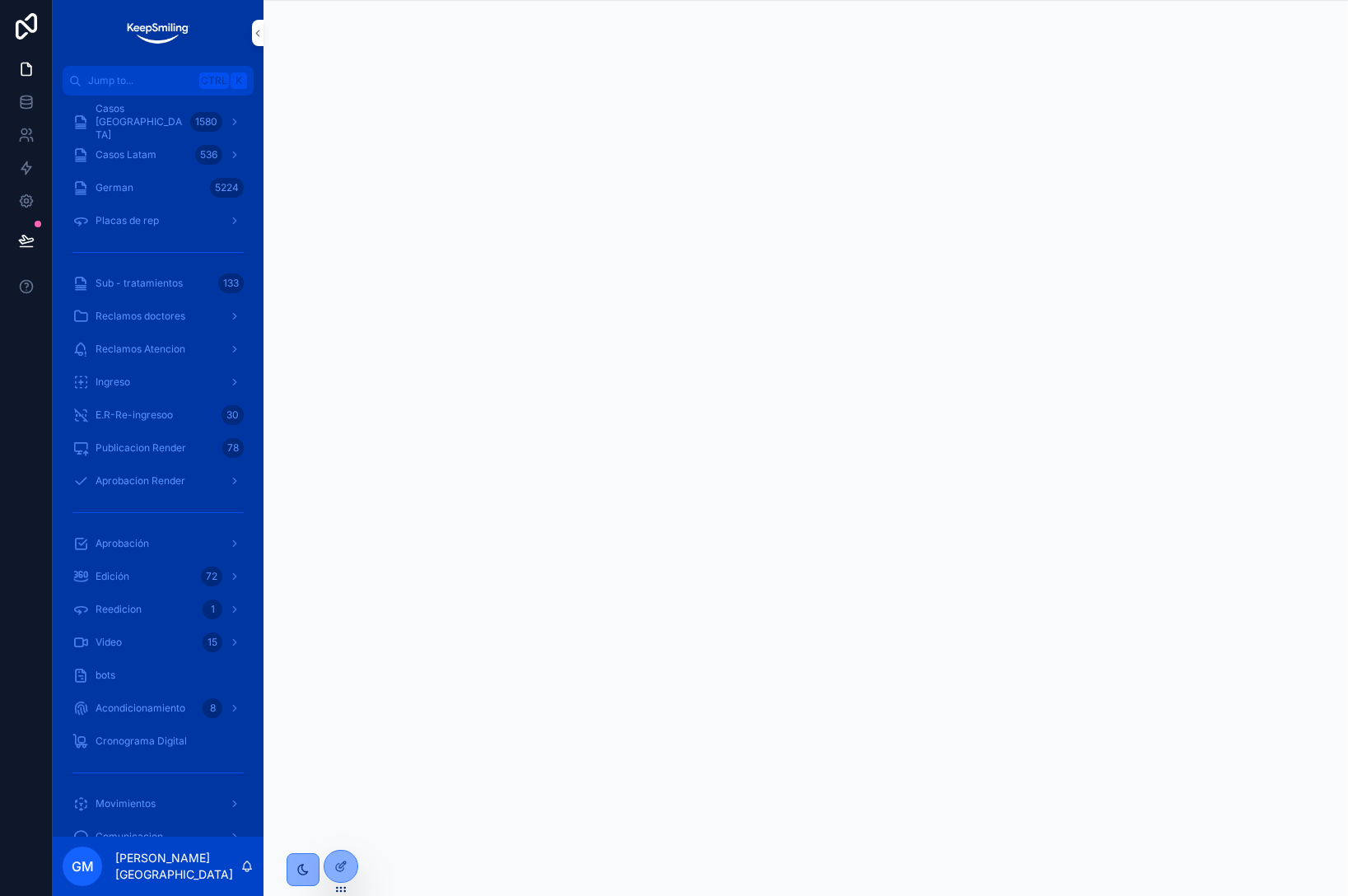 The height and width of the screenshot is (896, 1348). Describe the element at coordinates (158, 316) in the screenshot. I see `a: Reclamos doctores` at that location.